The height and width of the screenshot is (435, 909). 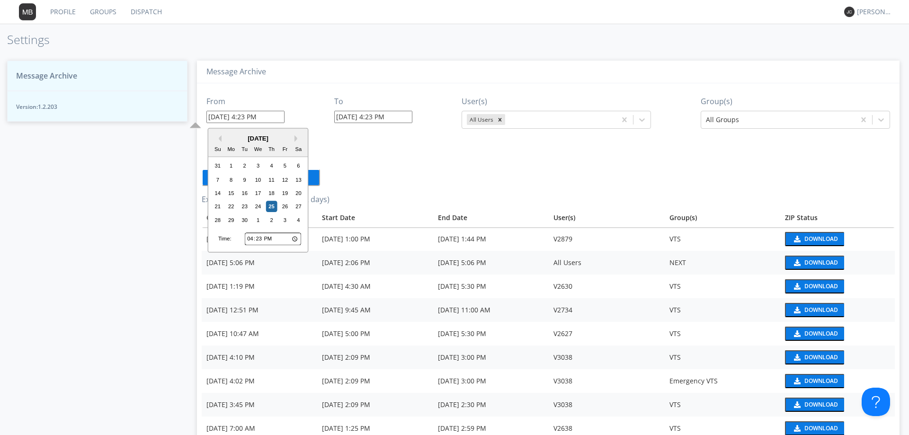 What do you see at coordinates (606, 357) in the screenshot?
I see `div: V3038` at bounding box center [606, 357].